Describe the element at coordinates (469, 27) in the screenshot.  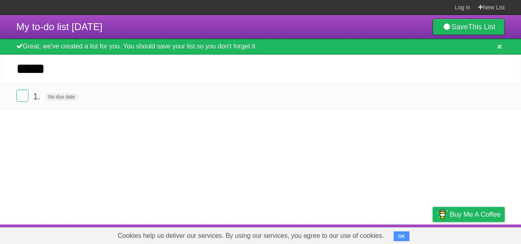
I see `a: SaveThis List` at that location.